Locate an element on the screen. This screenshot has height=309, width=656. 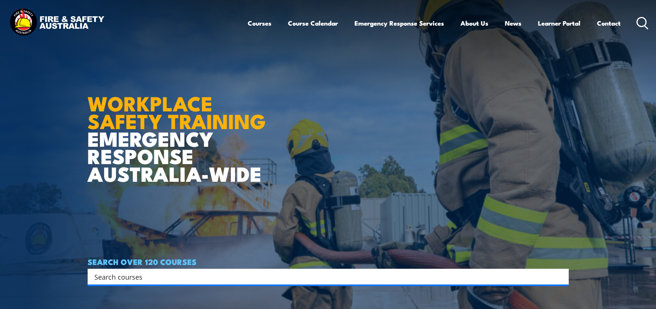
a: About Us is located at coordinates (475, 23).